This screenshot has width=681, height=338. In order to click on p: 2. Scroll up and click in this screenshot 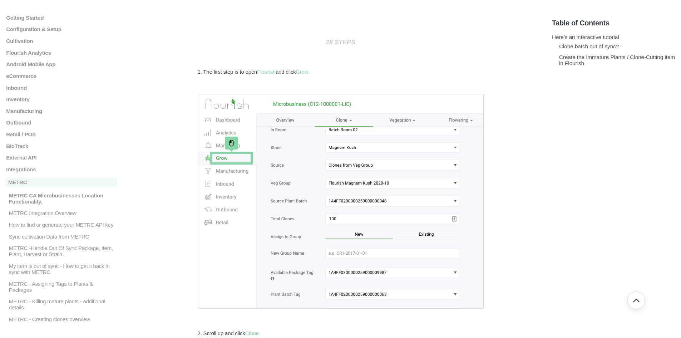, I will do `click(341, 333)`.